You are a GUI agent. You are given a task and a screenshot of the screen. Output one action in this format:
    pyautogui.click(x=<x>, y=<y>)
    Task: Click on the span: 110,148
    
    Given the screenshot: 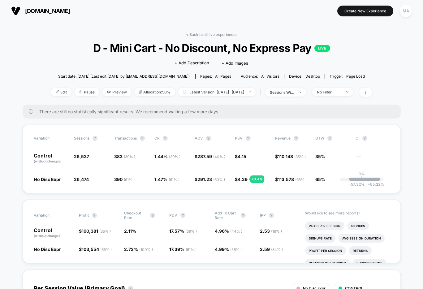 What is the action you would take?
    pyautogui.click(x=292, y=156)
    